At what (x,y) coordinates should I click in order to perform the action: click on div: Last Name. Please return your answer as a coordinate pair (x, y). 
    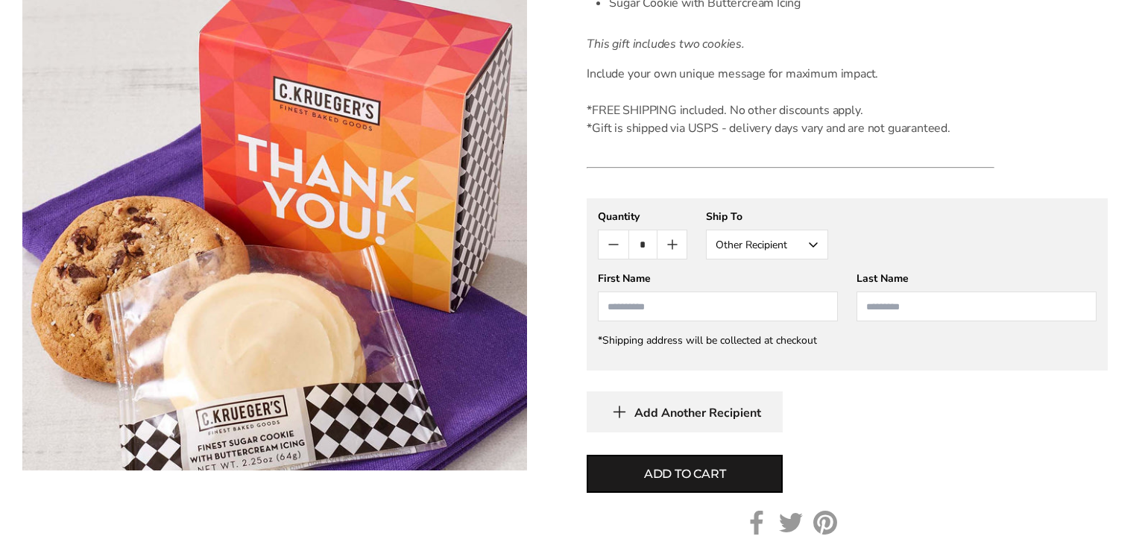
    Looking at the image, I should click on (977, 278).